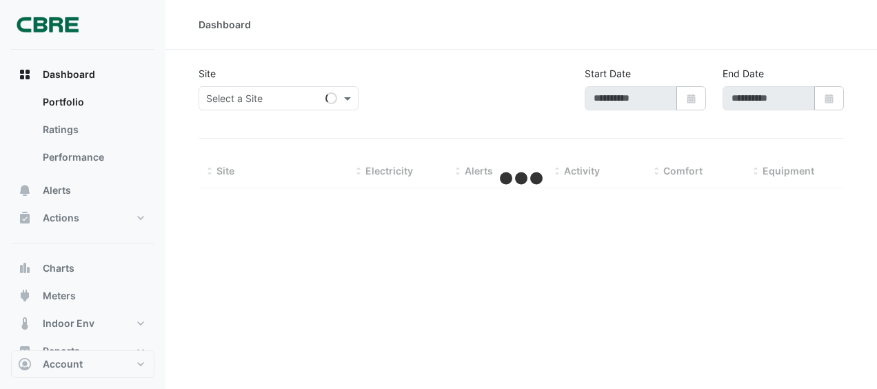 This screenshot has height=389, width=877. I want to click on img: Company Logo, so click(48, 25).